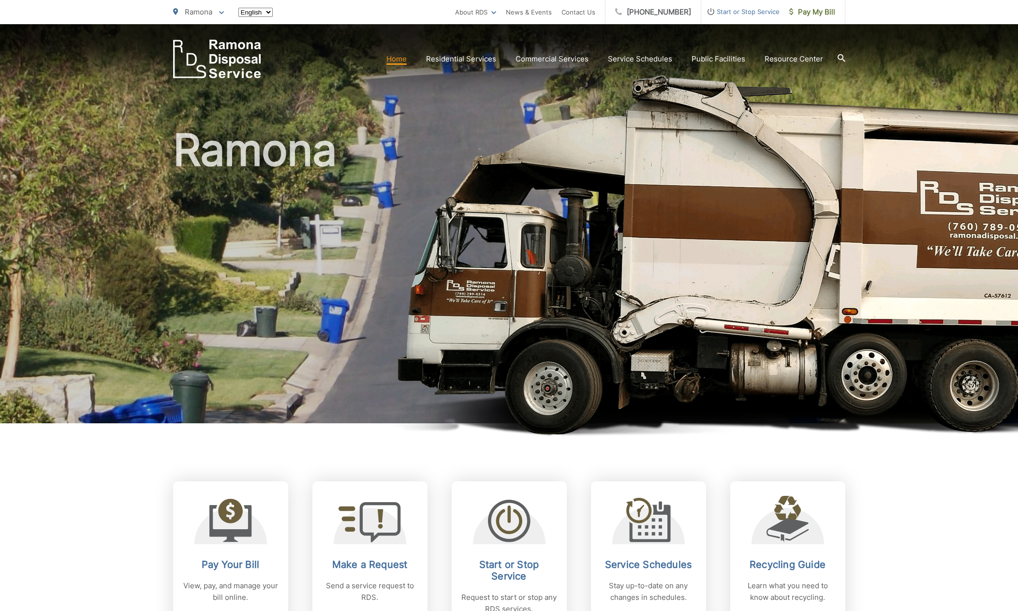 The height and width of the screenshot is (611, 1018). I want to click on h2: Pay Your Bill, so click(231, 565).